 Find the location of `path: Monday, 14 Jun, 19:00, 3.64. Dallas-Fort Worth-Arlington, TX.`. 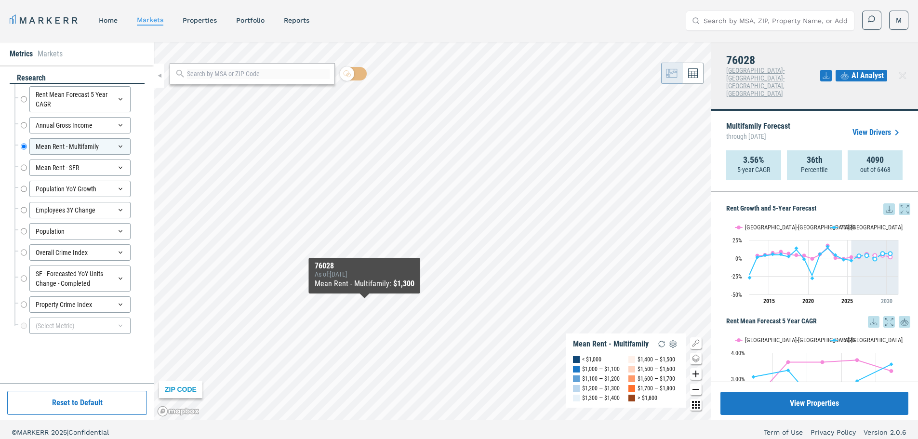

path: Monday, 14 Jun, 19:00, 3.64. Dallas-Fort Worth-Arlington, TX. is located at coordinates (789, 362).